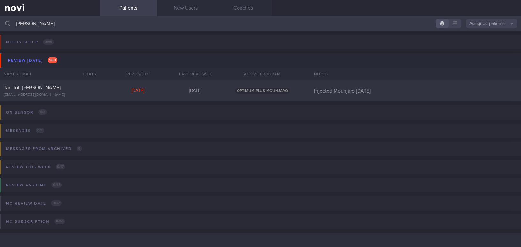 Image resolution: width=521 pixels, height=247 pixels. I want to click on span: 1 / 60, so click(52, 60).